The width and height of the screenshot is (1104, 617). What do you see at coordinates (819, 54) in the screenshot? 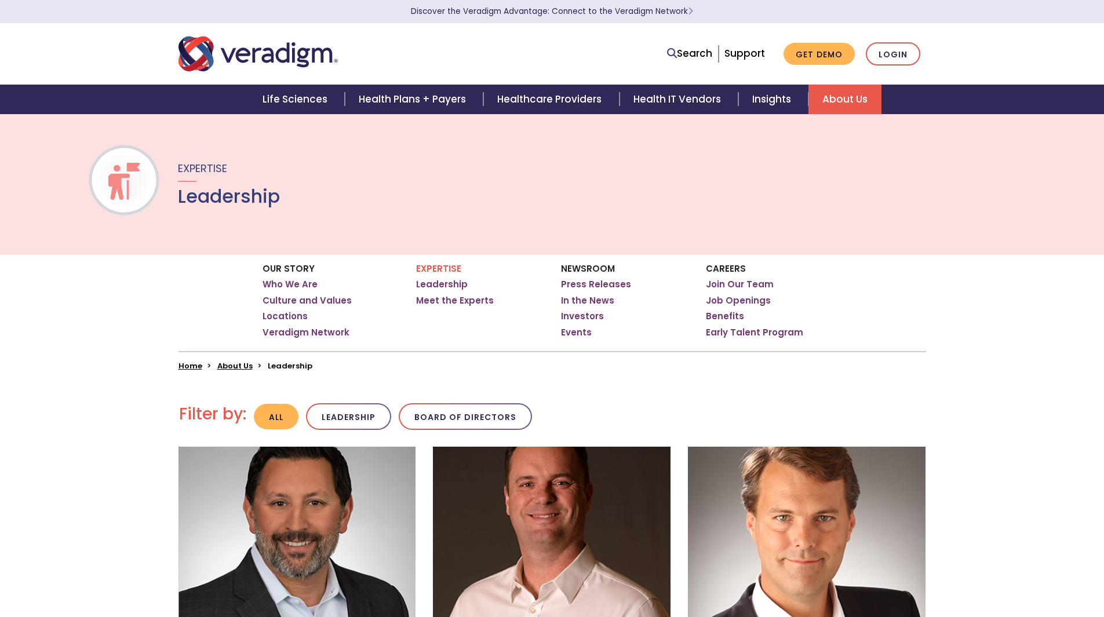
I see `a: Get Demo` at bounding box center [819, 54].